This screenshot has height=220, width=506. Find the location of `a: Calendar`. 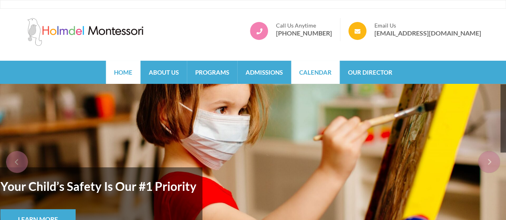

a: Calendar is located at coordinates (315, 72).